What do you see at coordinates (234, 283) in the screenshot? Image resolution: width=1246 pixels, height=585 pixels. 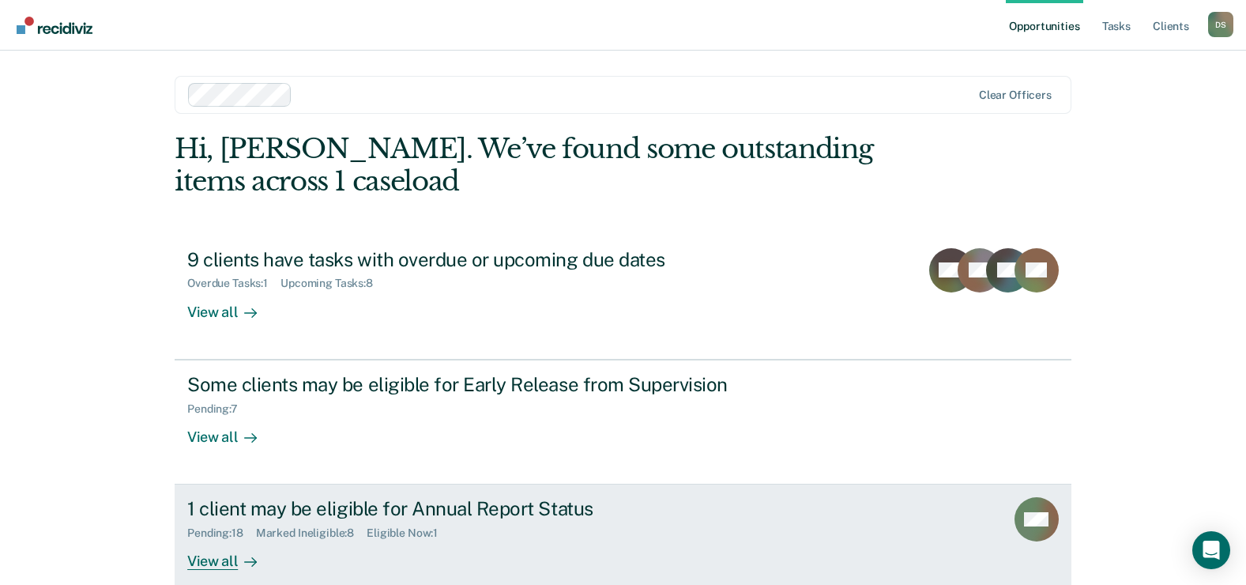 I see `div: Overdue Tasks : 1` at bounding box center [234, 283].